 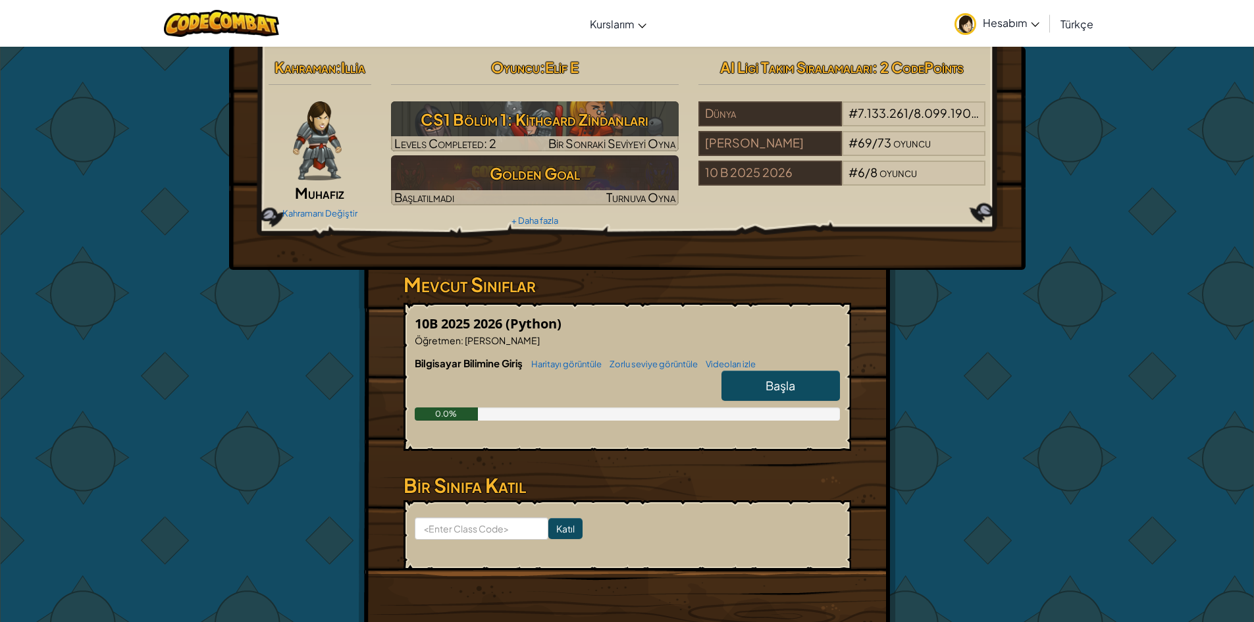 I want to click on span: Oyuncu, so click(x=515, y=67).